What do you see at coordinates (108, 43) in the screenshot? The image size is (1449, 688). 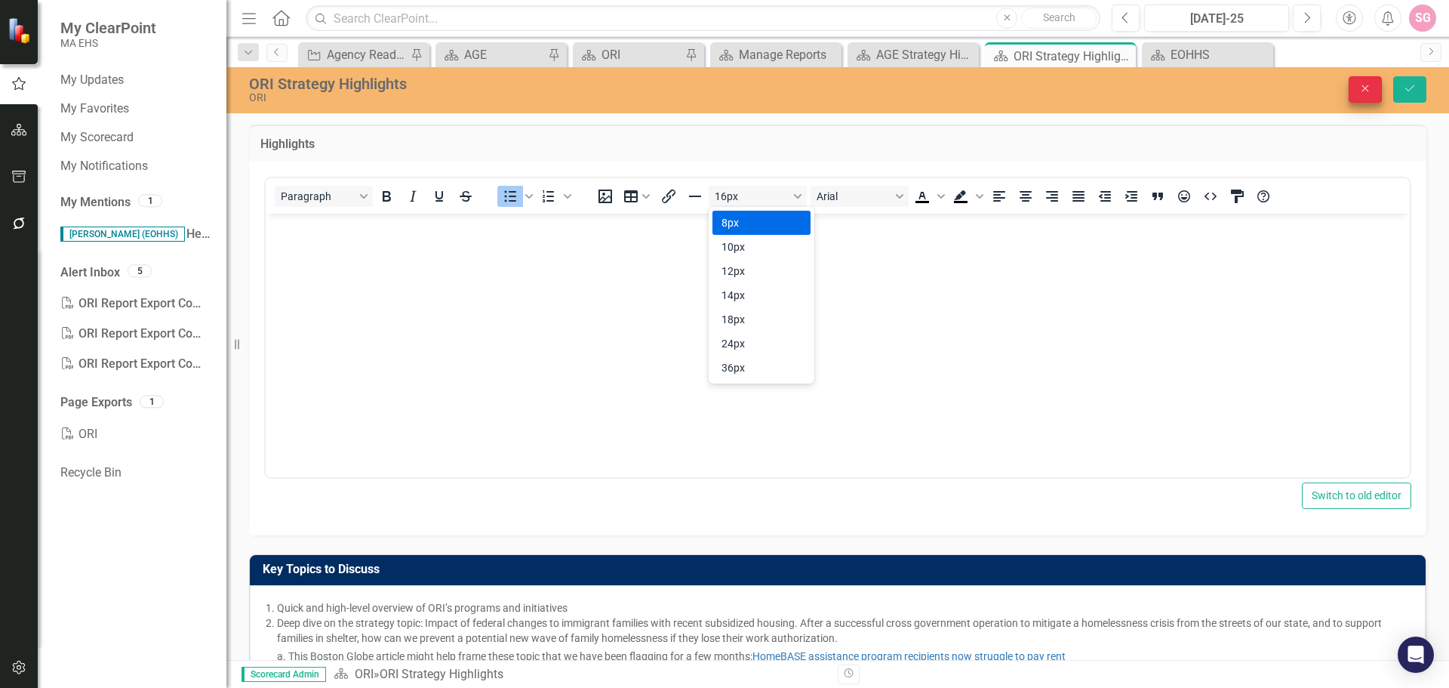 I see `small: MA EHS` at bounding box center [108, 43].